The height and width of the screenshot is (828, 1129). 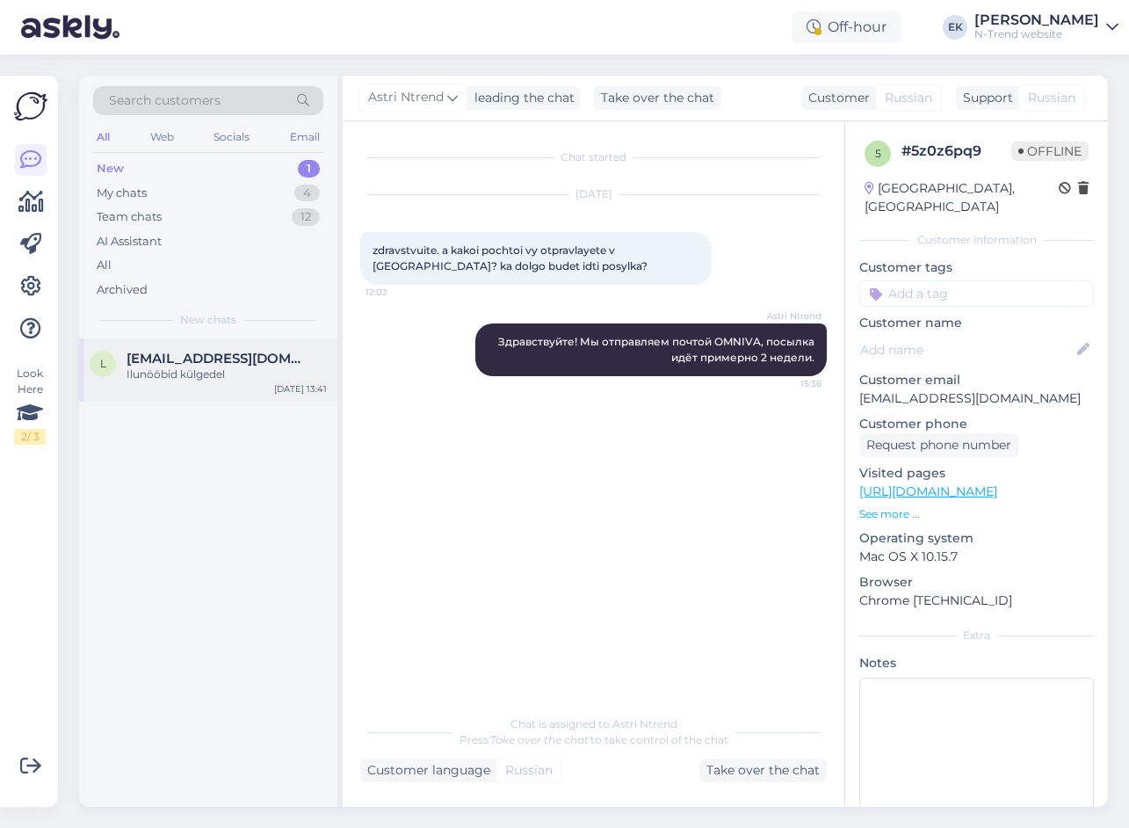 What do you see at coordinates (398, 292) in the screenshot?
I see `span: 12:02` at bounding box center [398, 292].